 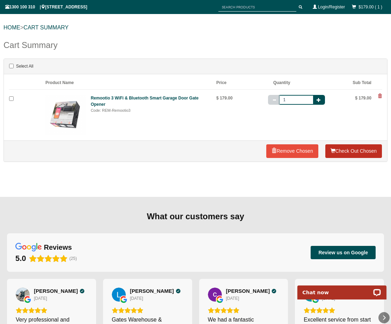 I want to click on img: chen buqi, so click(x=215, y=294).